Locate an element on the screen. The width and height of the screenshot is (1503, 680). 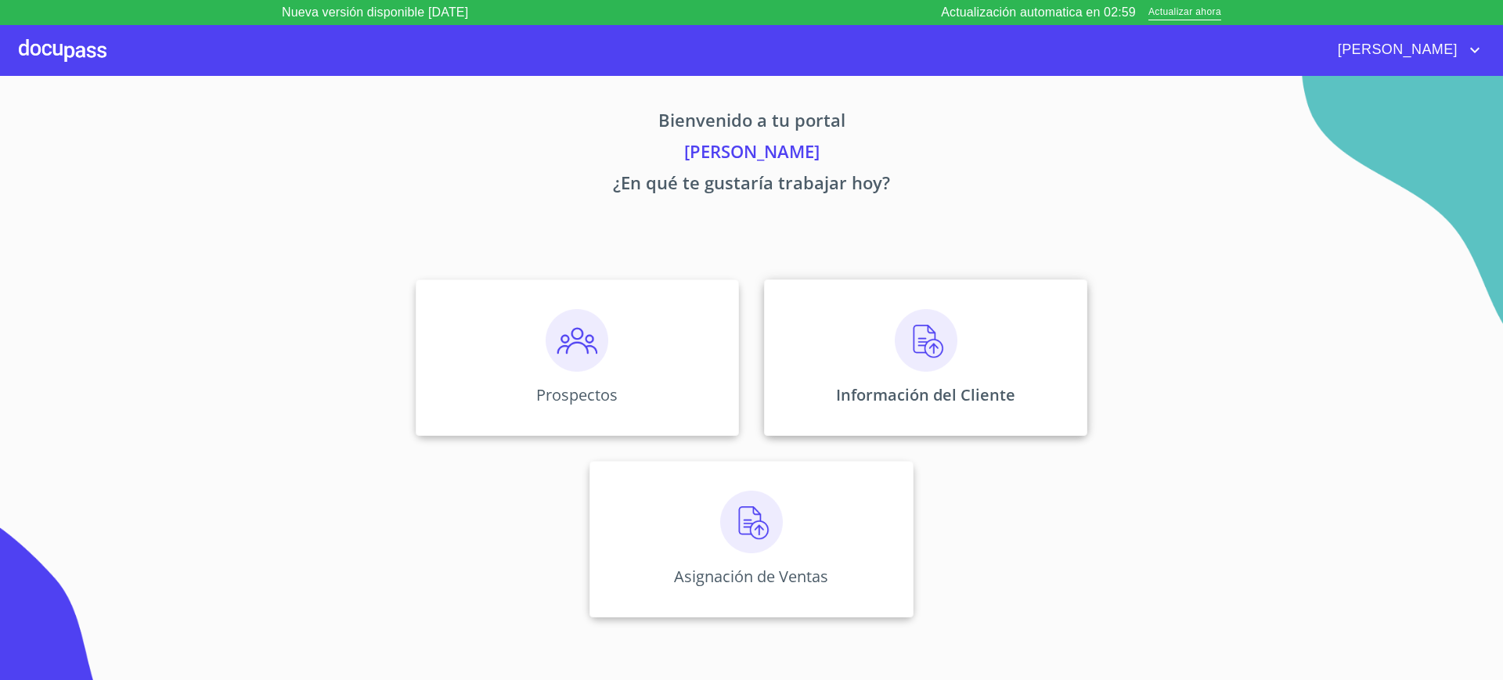
p: Asignación de Ventas is located at coordinates (751, 576).